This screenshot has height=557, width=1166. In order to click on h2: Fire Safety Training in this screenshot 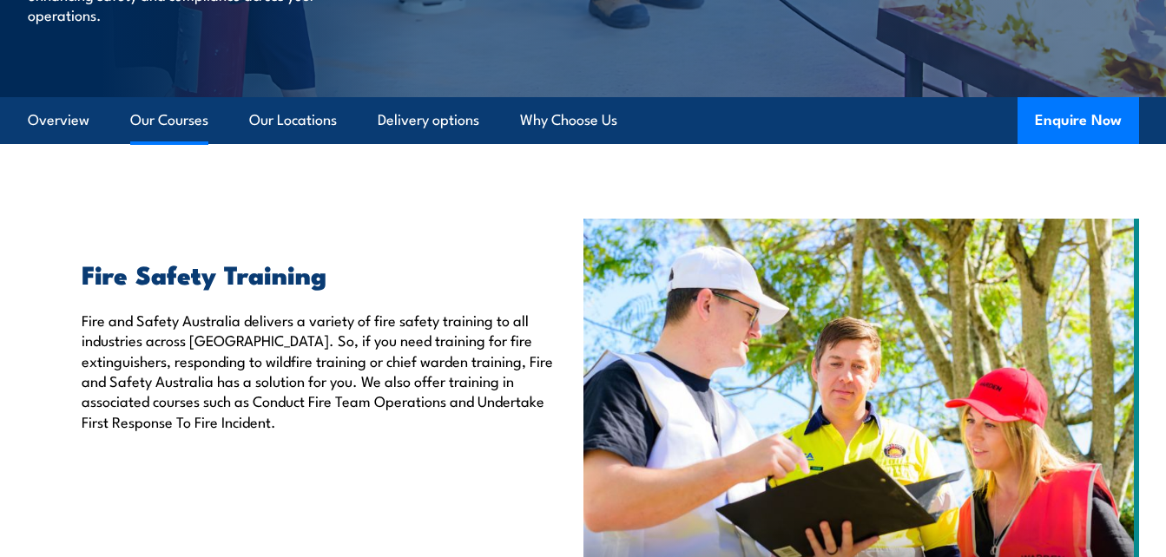, I will do `click(319, 273)`.